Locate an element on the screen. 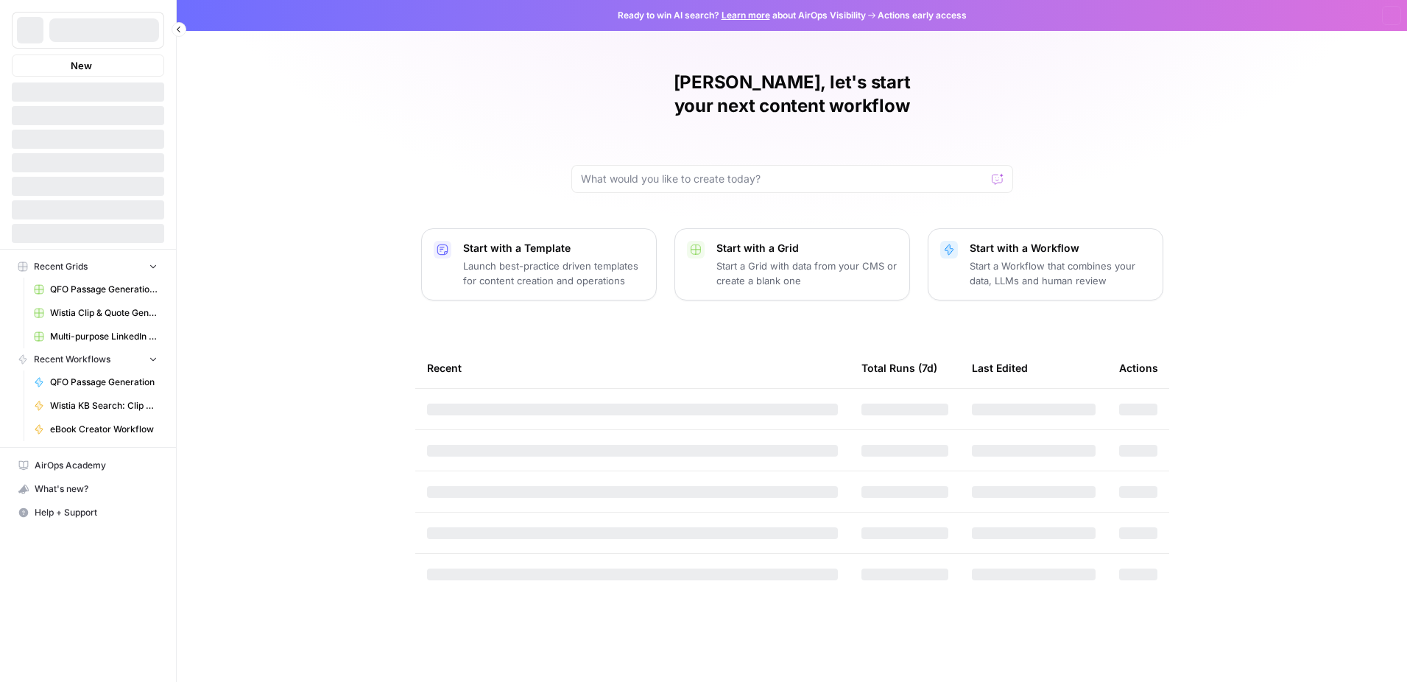 This screenshot has height=682, width=1407. div: What's new? is located at coordinates (88, 489).